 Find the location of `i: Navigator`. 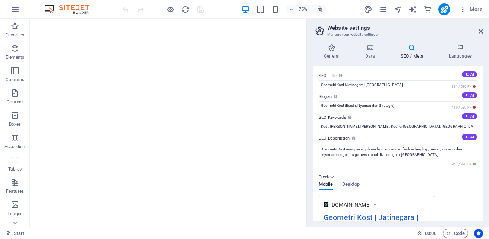

i: Navigator is located at coordinates (398, 9).